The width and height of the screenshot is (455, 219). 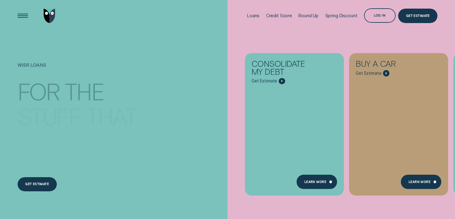 I want to click on button: Log in, so click(x=379, y=15).